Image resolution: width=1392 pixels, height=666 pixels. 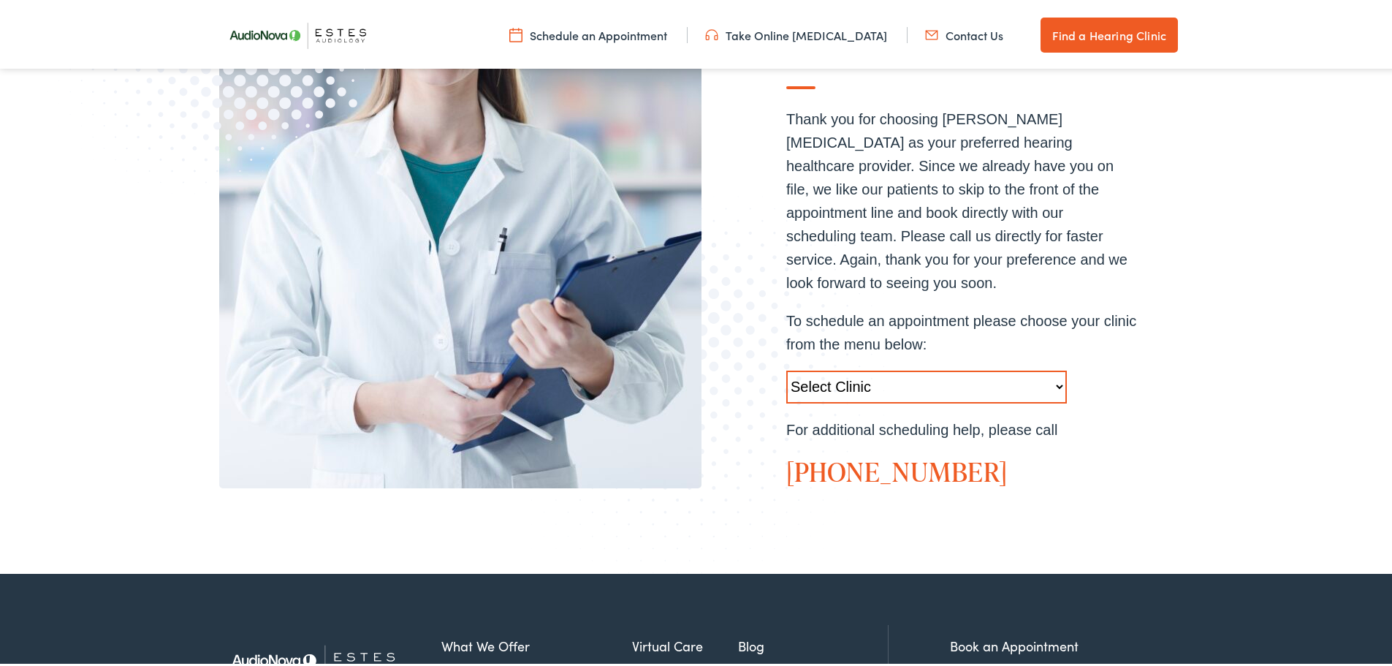 What do you see at coordinates (536, 642) in the screenshot?
I see `a: What We Offer` at bounding box center [536, 642].